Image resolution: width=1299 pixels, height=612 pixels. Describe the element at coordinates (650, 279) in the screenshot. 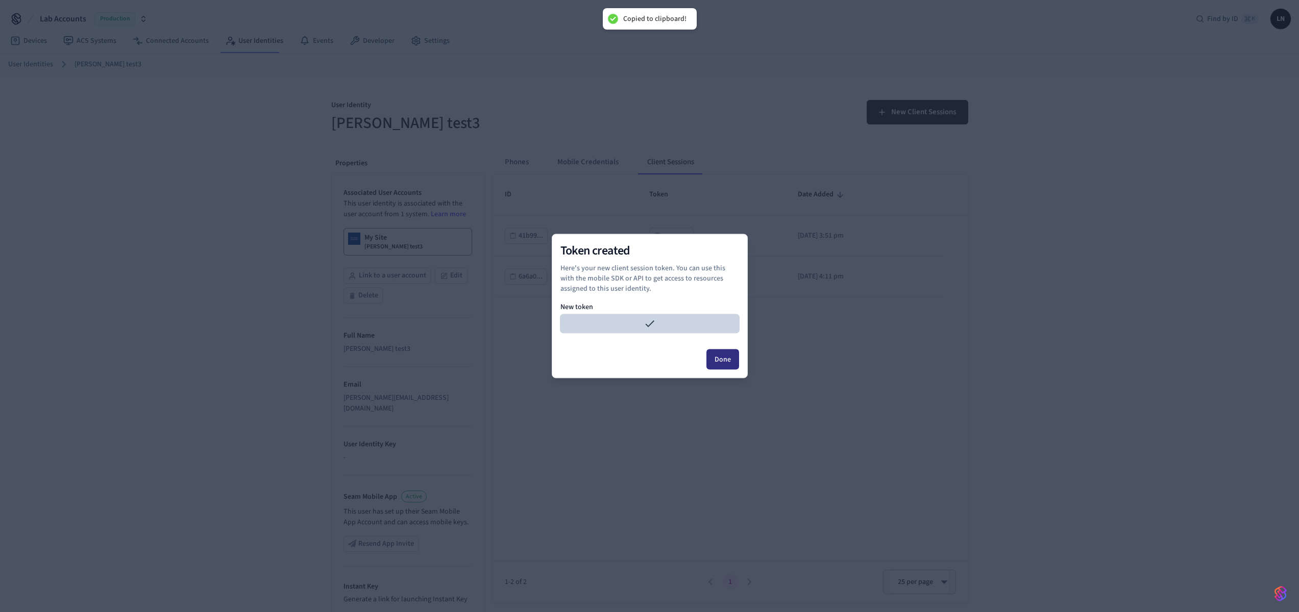

I see `p: Here's your new client session token. You can use this with the mobile SDK or API to get access t...` at that location.